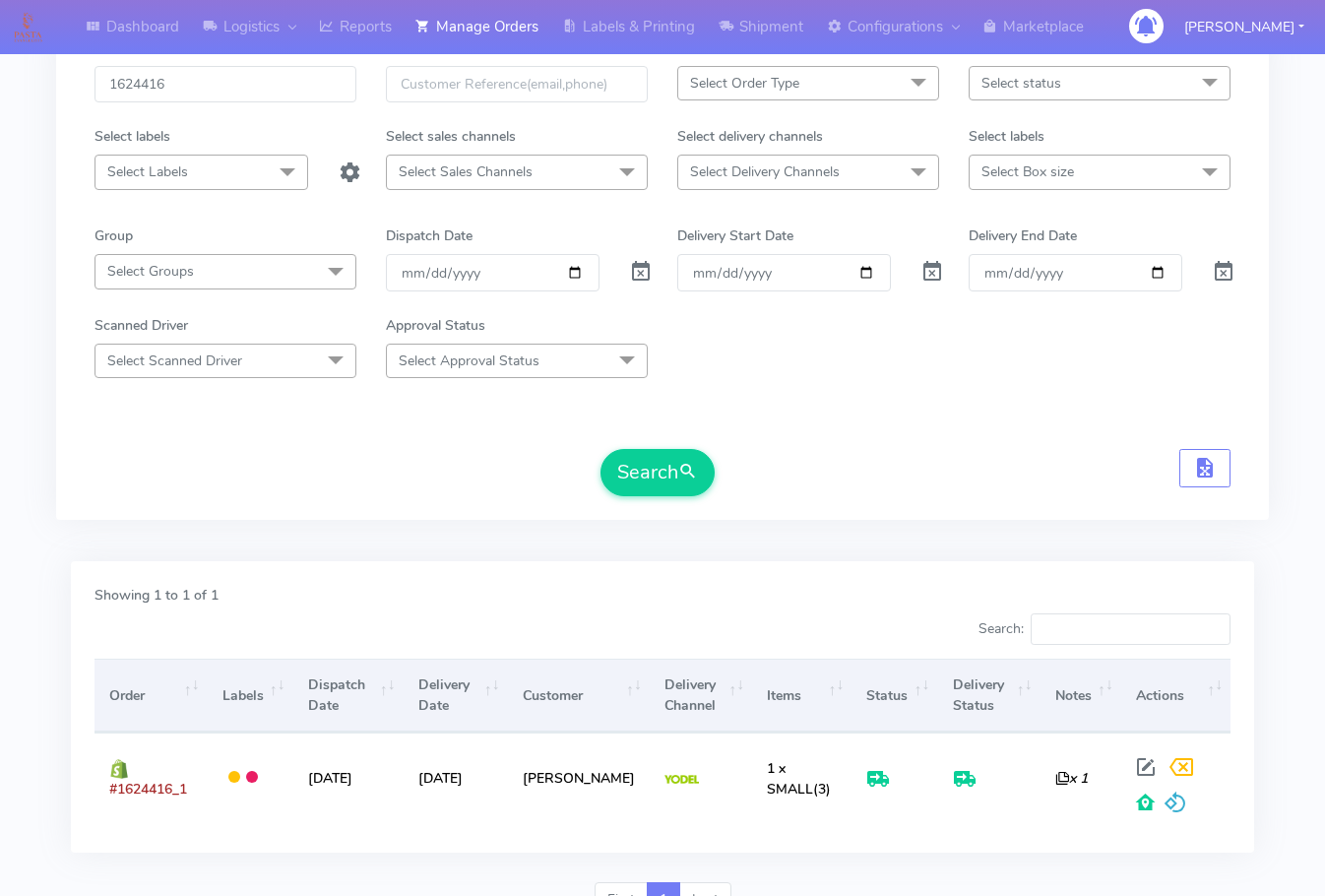  I want to click on th: Delivery Channel: activate to sort column ascending, so click(701, 695).